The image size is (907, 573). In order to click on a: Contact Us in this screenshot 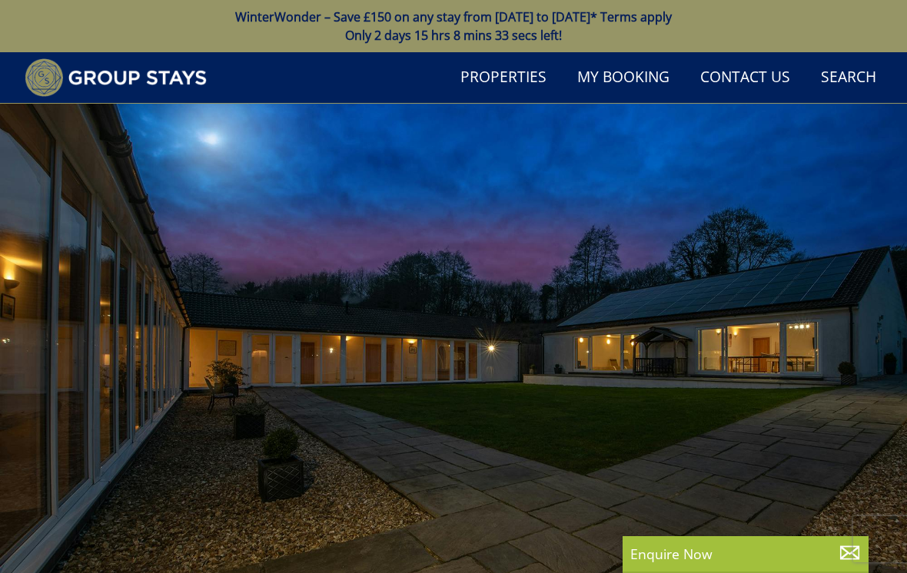, I will do `click(745, 78)`.